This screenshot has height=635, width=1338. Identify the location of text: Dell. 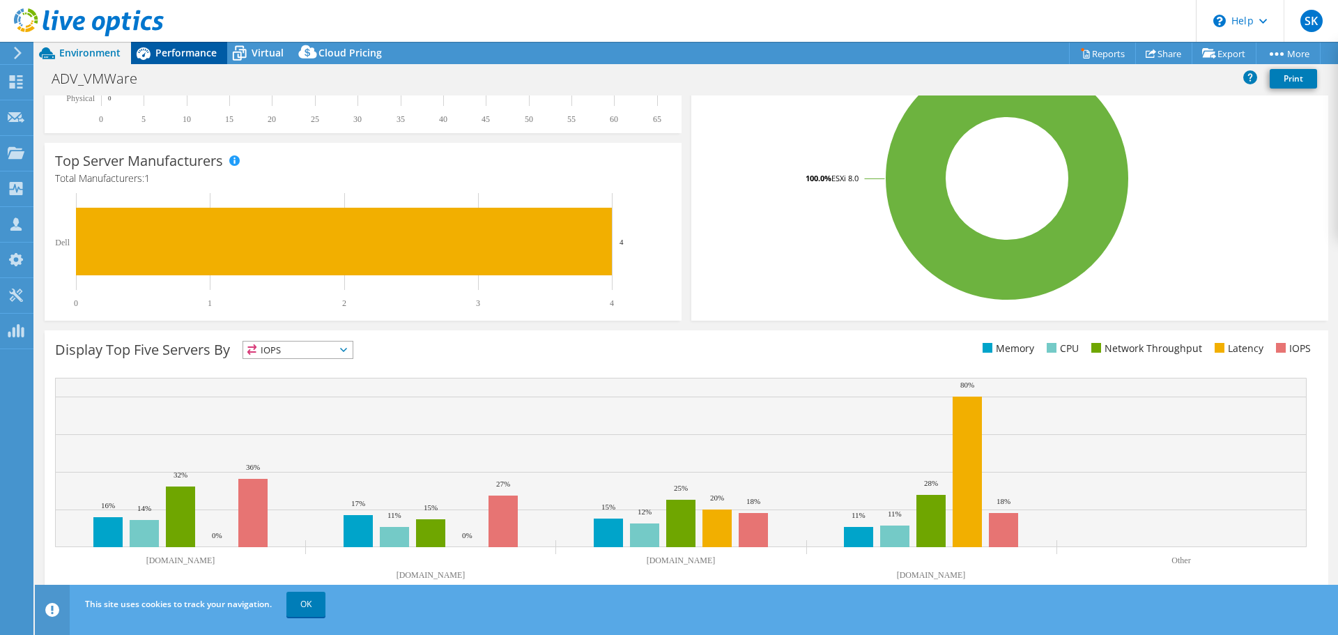
(62, 243).